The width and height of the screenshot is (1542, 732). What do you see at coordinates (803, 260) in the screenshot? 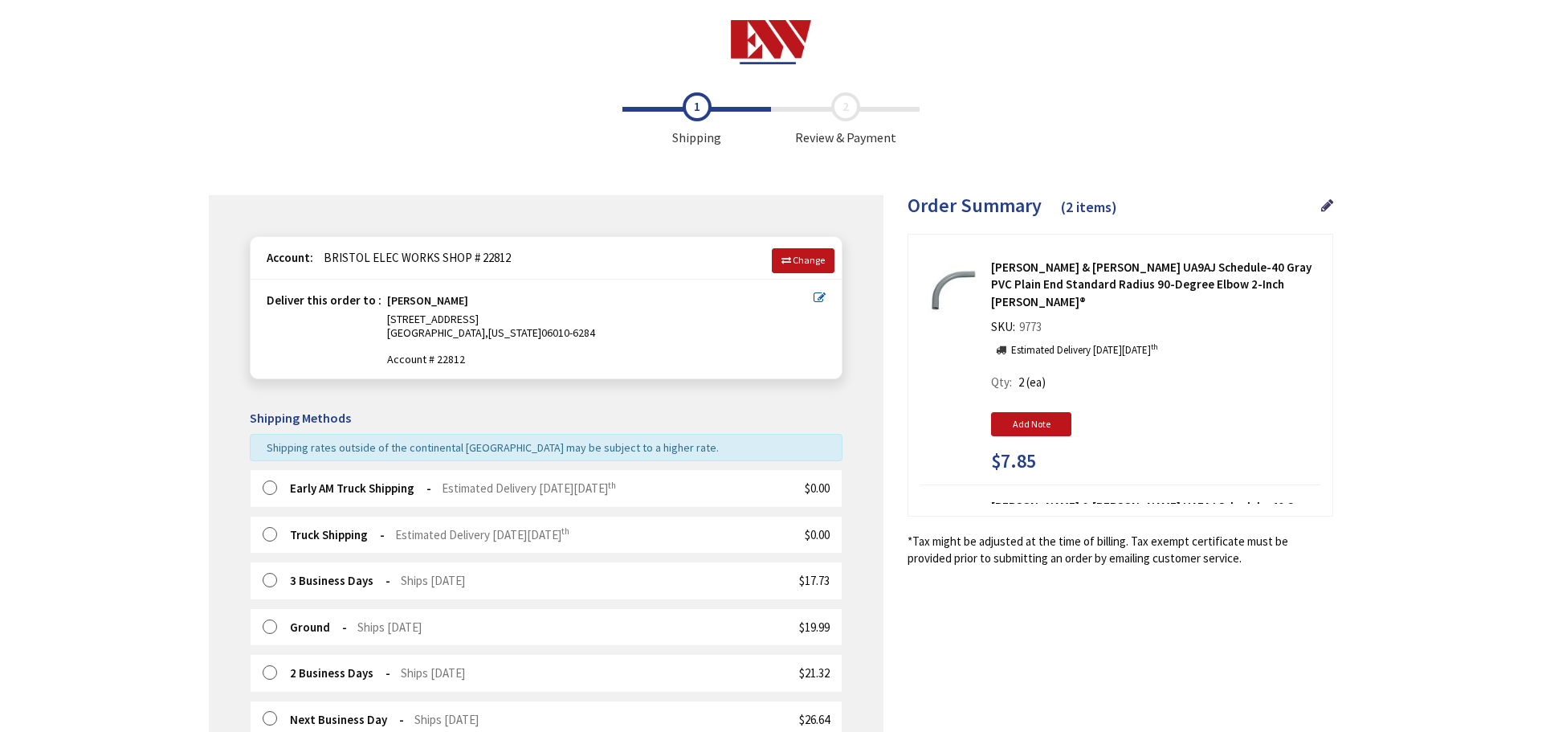
I see `a: Change` at bounding box center [803, 260].